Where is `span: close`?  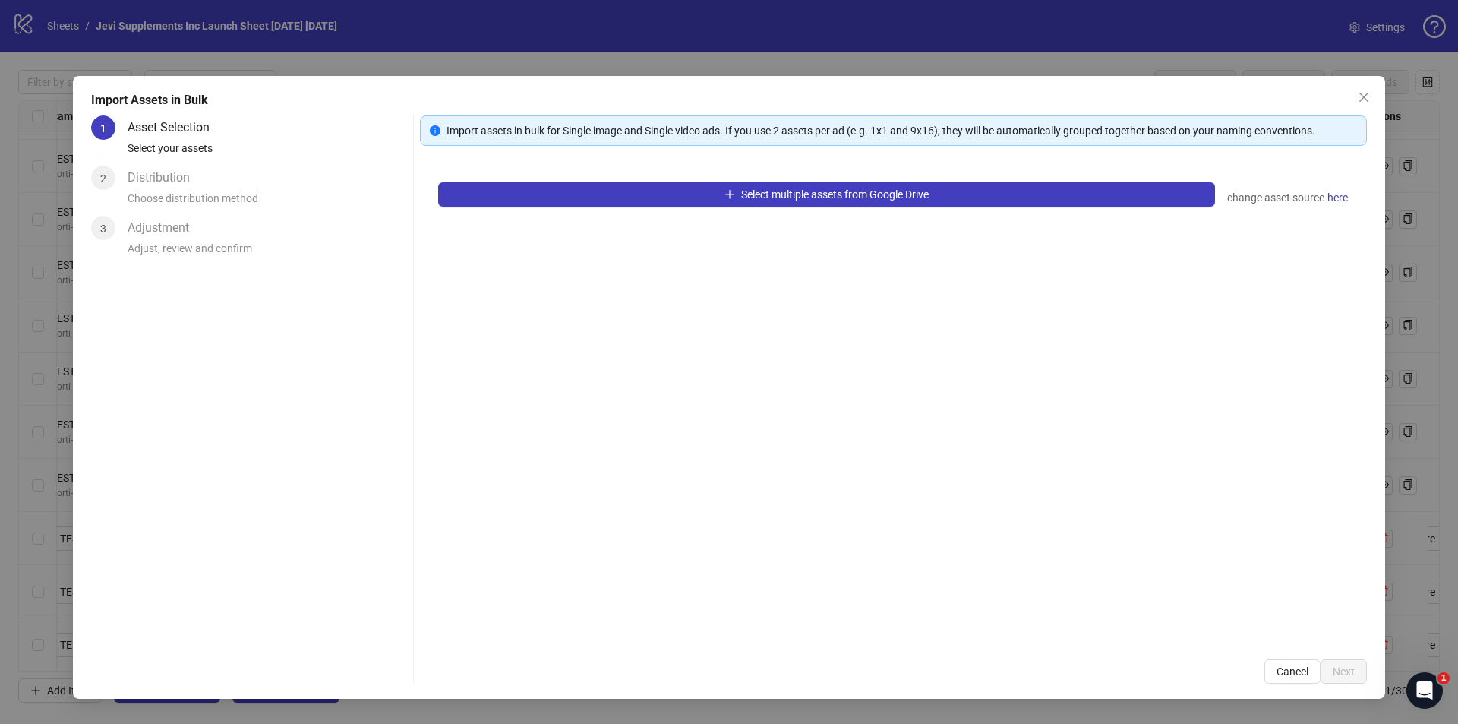
span: close is located at coordinates (1364, 97).